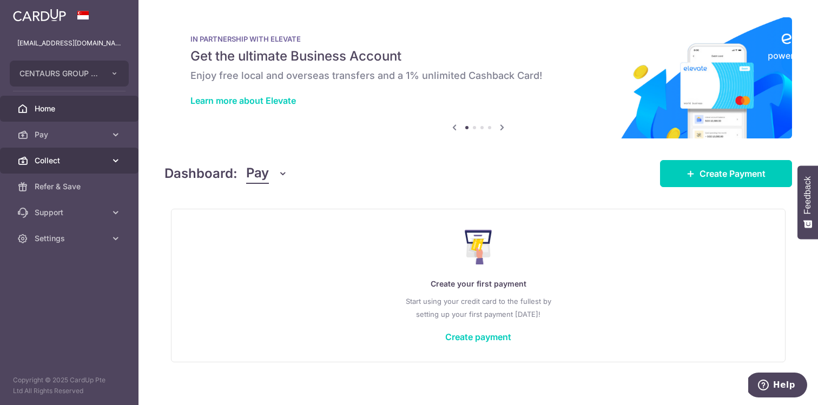  Describe the element at coordinates (70, 109) in the screenshot. I see `span: Home` at that location.